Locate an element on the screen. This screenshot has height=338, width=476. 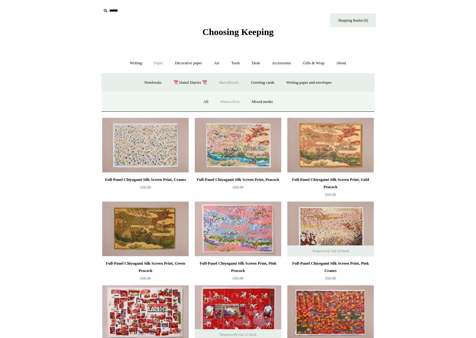
a: Decorative paper is located at coordinates (188, 63).